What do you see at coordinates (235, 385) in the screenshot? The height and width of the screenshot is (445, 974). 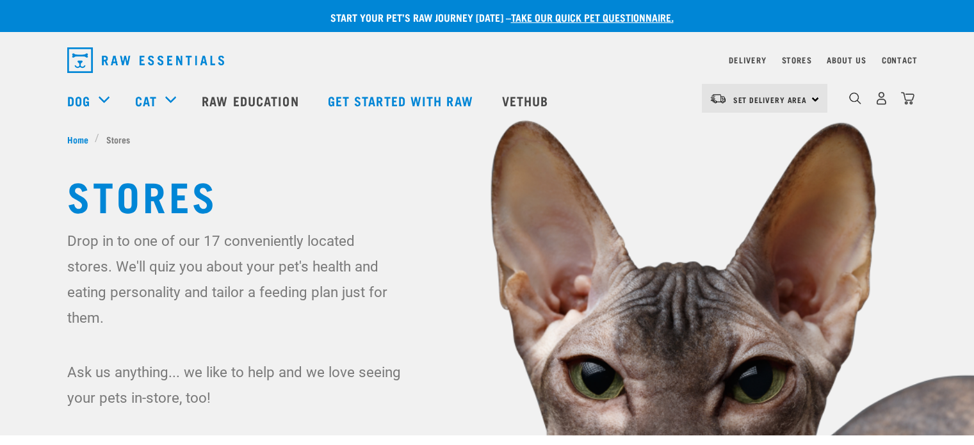 I see `p: Ask us anything... we like to help and we love seeing your pets in-store, too!` at bounding box center [235, 385].